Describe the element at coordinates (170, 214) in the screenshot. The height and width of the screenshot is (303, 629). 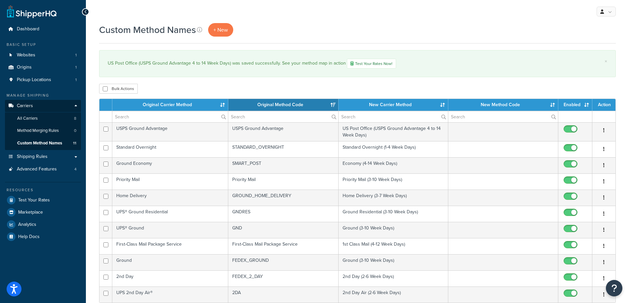
I see `td: UPS® Ground Residential` at that location.